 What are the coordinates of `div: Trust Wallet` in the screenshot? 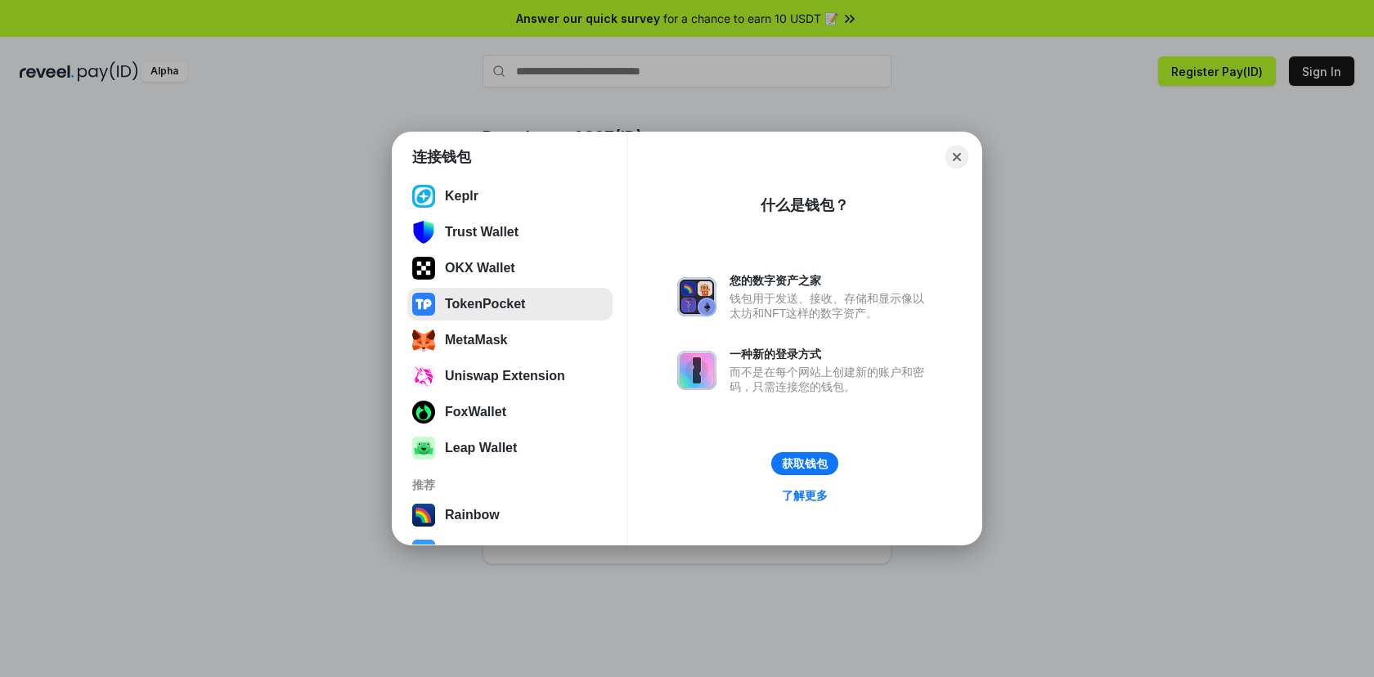 It's located at (482, 232).